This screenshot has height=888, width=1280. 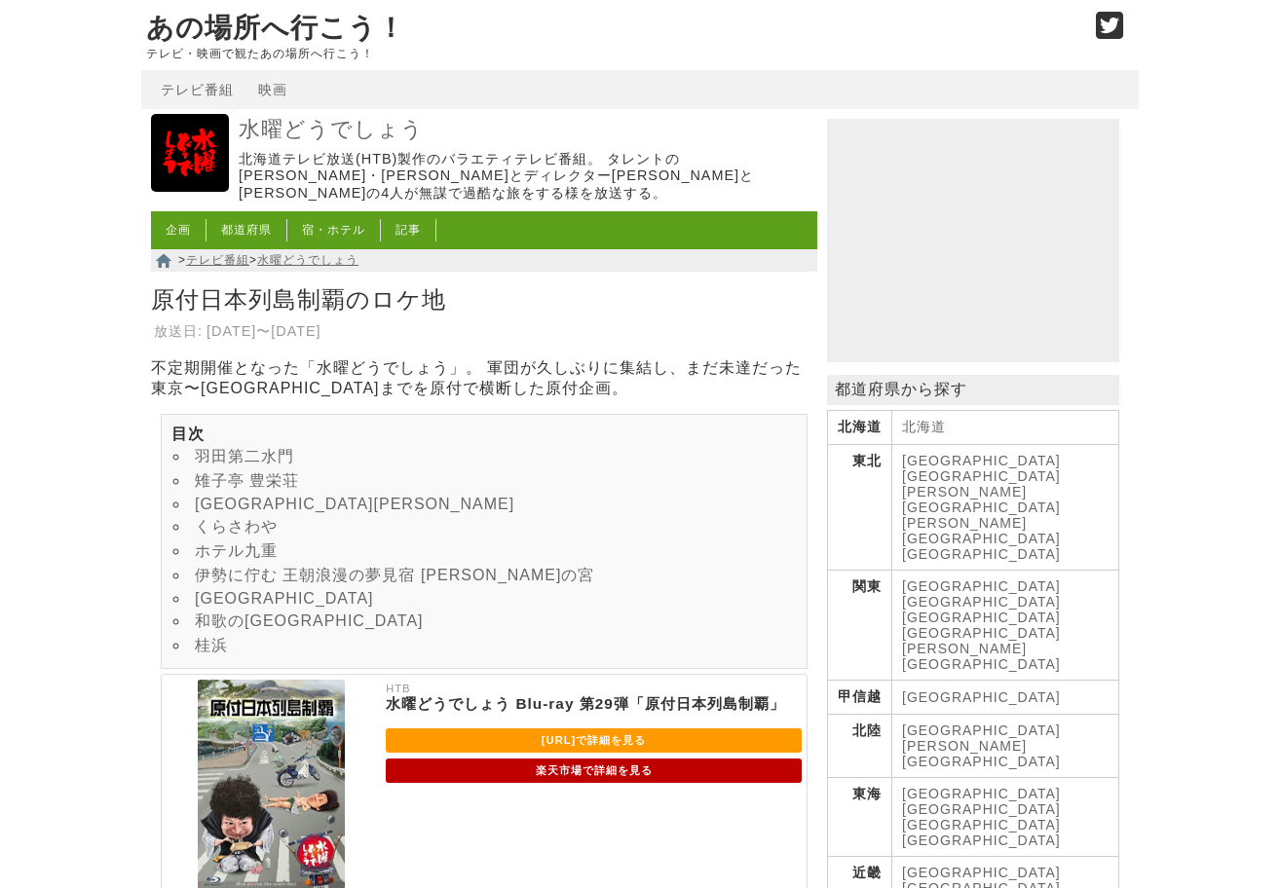 What do you see at coordinates (593, 704) in the screenshot?
I see `p: 水曜どうでしょう Blu-ray 第29弾「原付日本列島制覇」` at bounding box center [593, 704].